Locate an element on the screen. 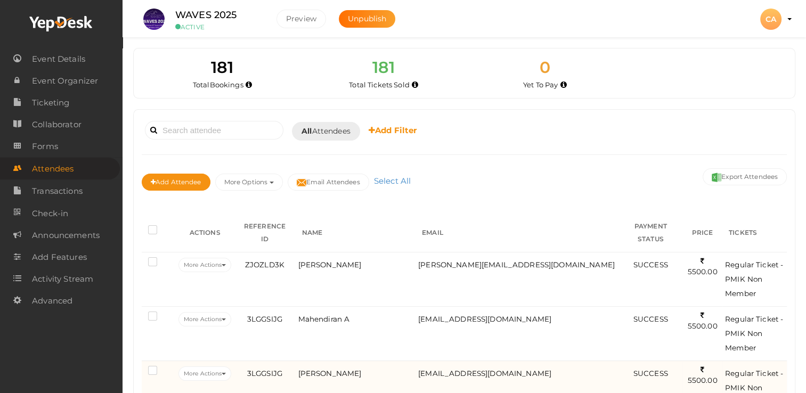 Image resolution: width=806 pixels, height=393 pixels. span: REFERENCE ID is located at coordinates (265, 232).